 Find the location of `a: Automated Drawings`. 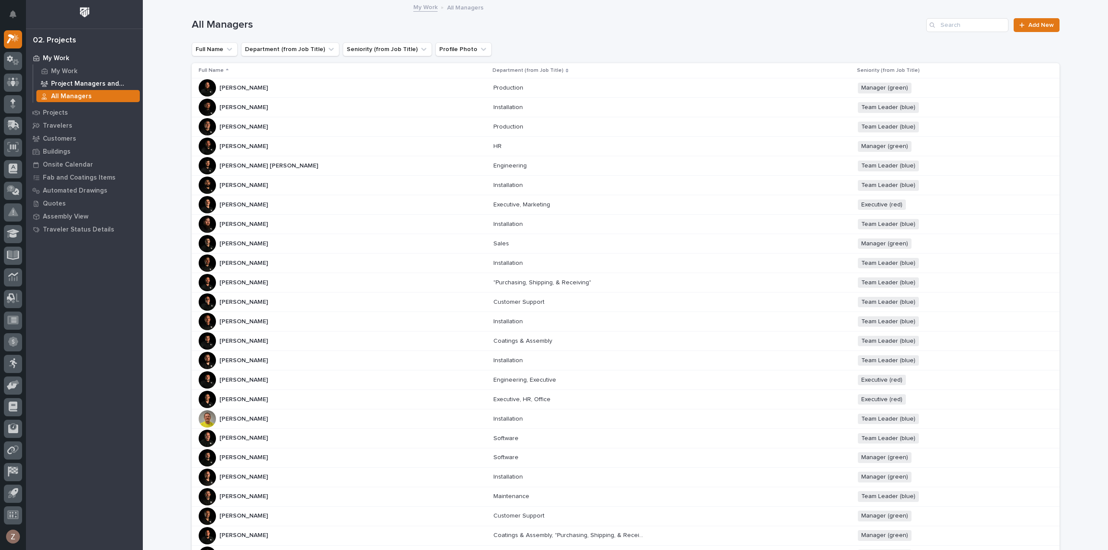

a: Automated Drawings is located at coordinates (84, 190).